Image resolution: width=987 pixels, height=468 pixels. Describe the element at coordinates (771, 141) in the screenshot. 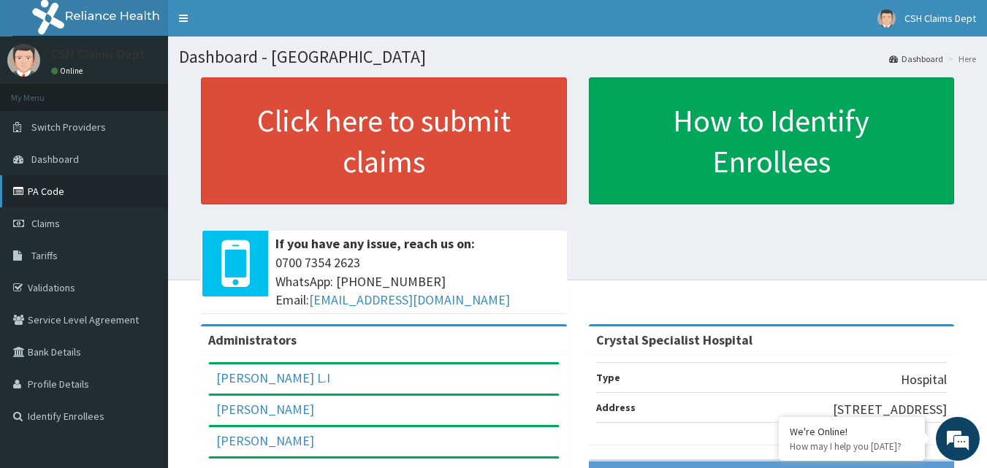

I see `a: How to Identify Enrollees` at that location.